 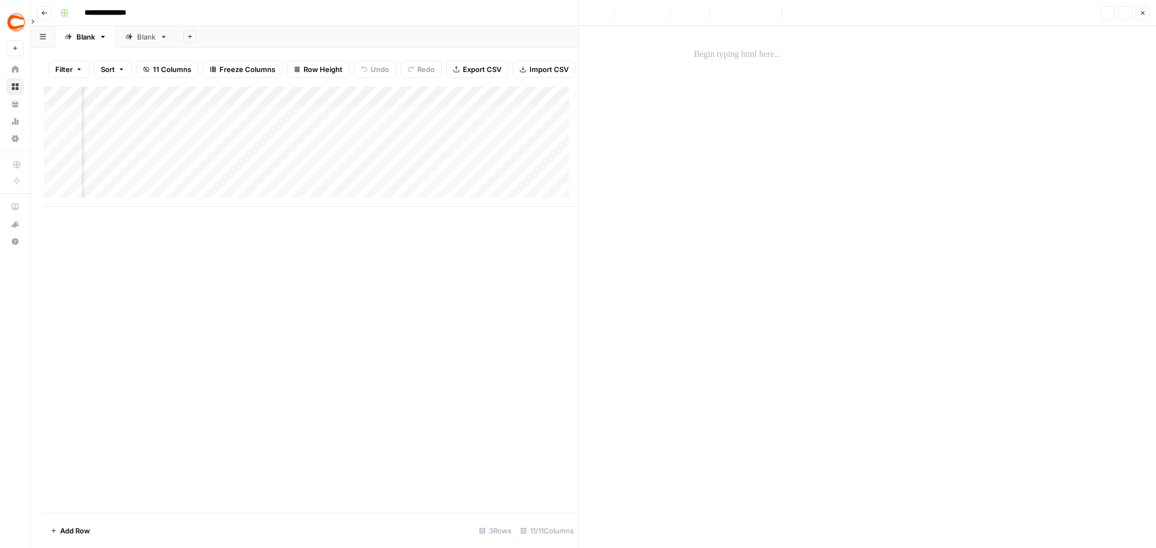 I want to click on span: Undo, so click(x=380, y=69).